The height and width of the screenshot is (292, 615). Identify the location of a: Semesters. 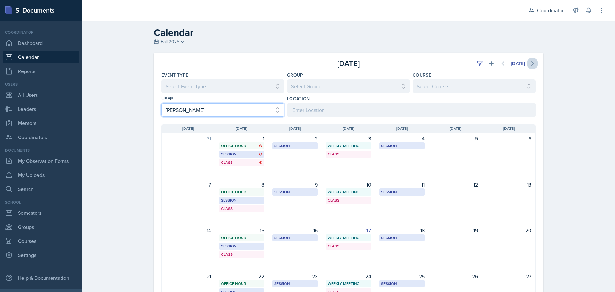
(41, 213).